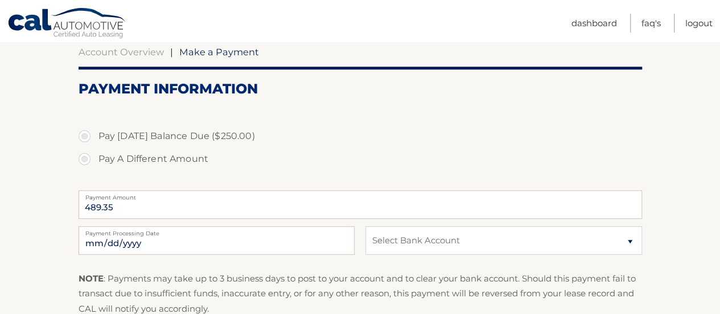 Image resolution: width=720 pixels, height=314 pixels. I want to click on a: Dashboard, so click(594, 23).